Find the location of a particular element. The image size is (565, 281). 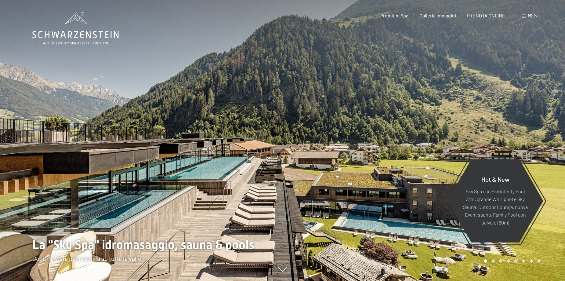

a: Hot & New Sky Spa con Sky infinity Pool 23m, grande Whirlpool e Sky Sauna, Outdoor Lounge, nuova ... is located at coordinates (495, 201).